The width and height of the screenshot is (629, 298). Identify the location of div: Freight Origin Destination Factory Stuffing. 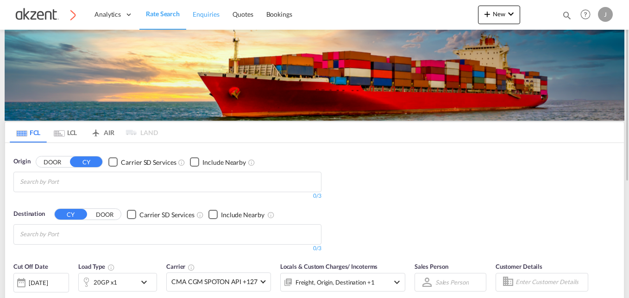
(335, 282).